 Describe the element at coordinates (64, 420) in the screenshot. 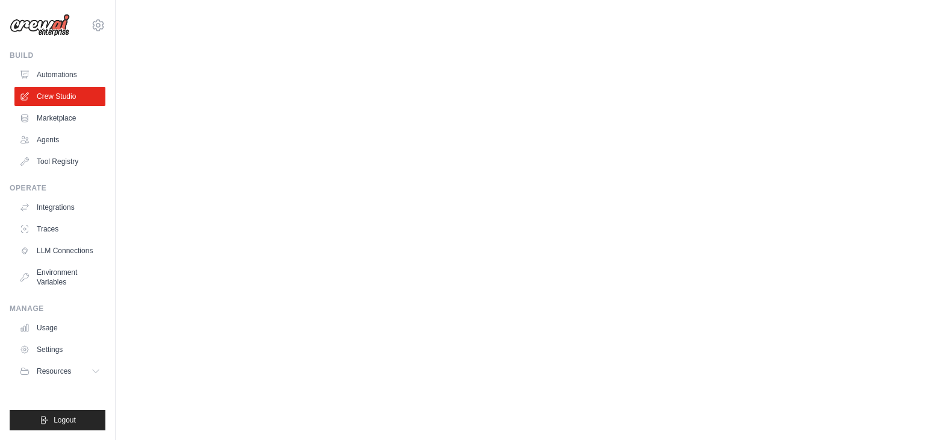

I see `span: Logout` at that location.